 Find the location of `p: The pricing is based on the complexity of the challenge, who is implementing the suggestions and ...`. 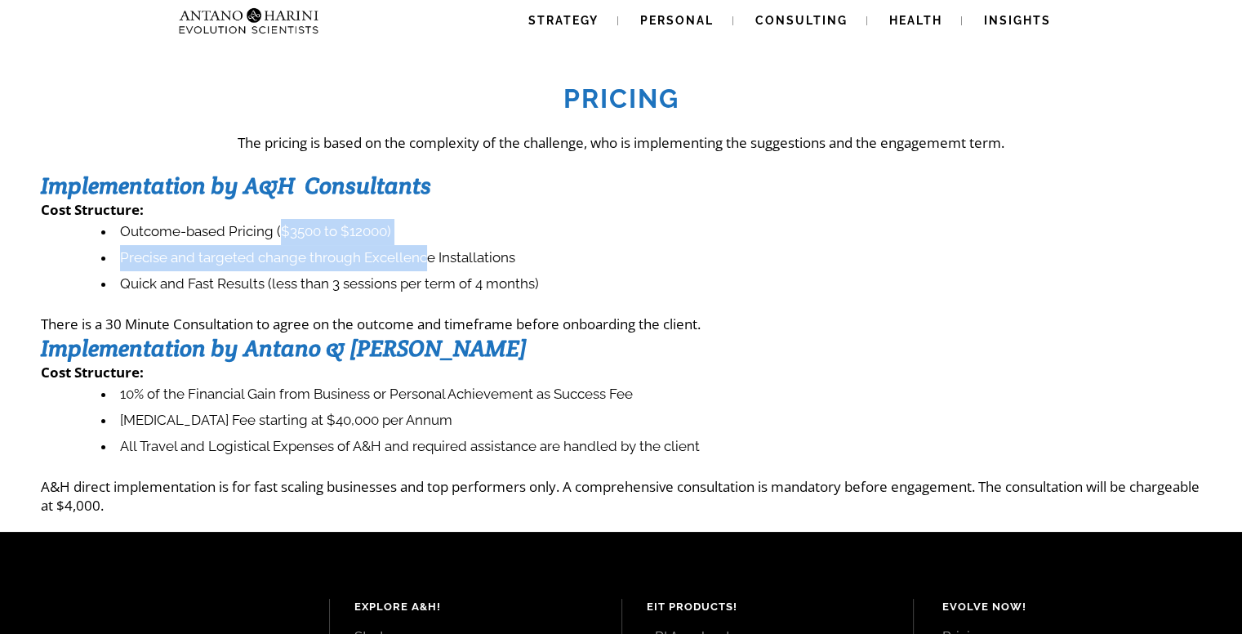

p: The pricing is based on the complexity of the challenge, who is implementing the suggestions and ... is located at coordinates (621, 142).